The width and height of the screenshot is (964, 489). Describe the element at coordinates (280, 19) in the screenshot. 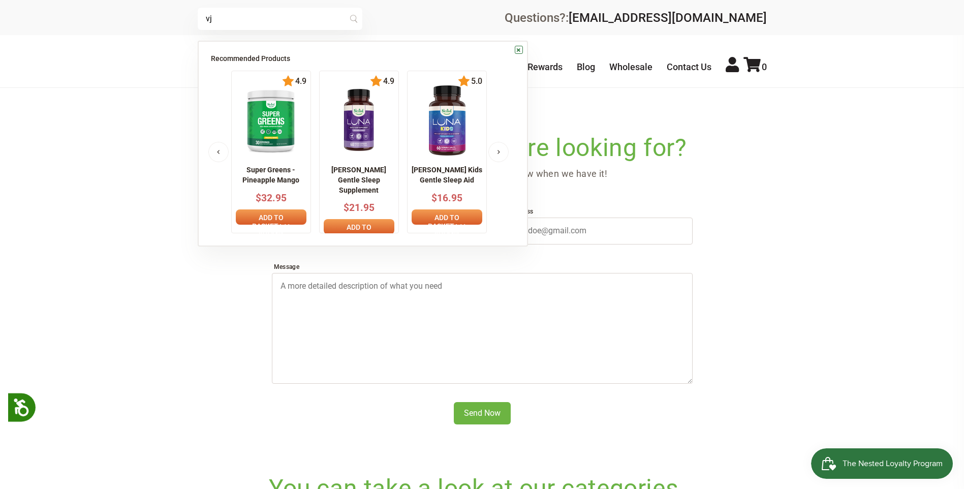

I see `input: Try "Sleeping"` at that location.